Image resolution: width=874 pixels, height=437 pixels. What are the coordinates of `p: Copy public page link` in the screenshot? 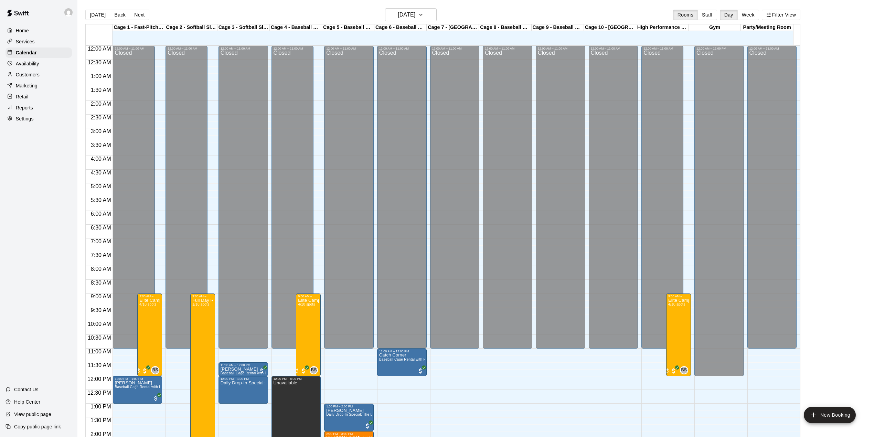 It's located at (38, 427).